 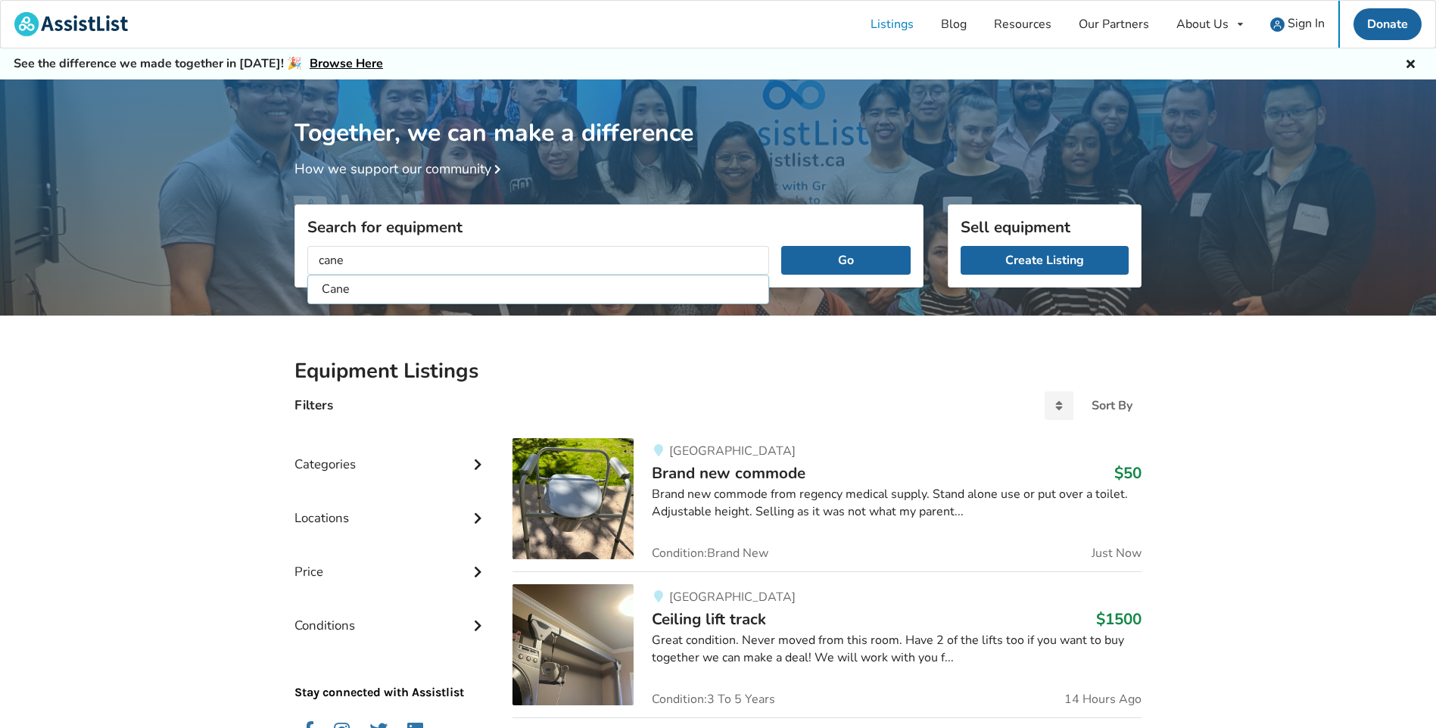 I want to click on span: Brand new commode, so click(x=728, y=473).